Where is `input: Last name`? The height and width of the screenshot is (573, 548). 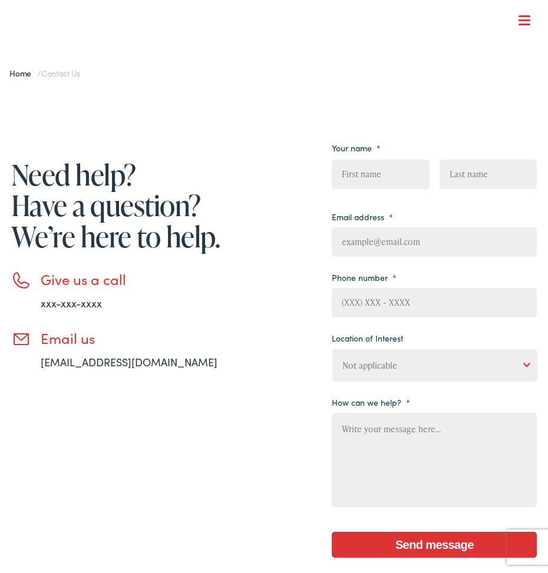
input: Last name is located at coordinates (488, 174).